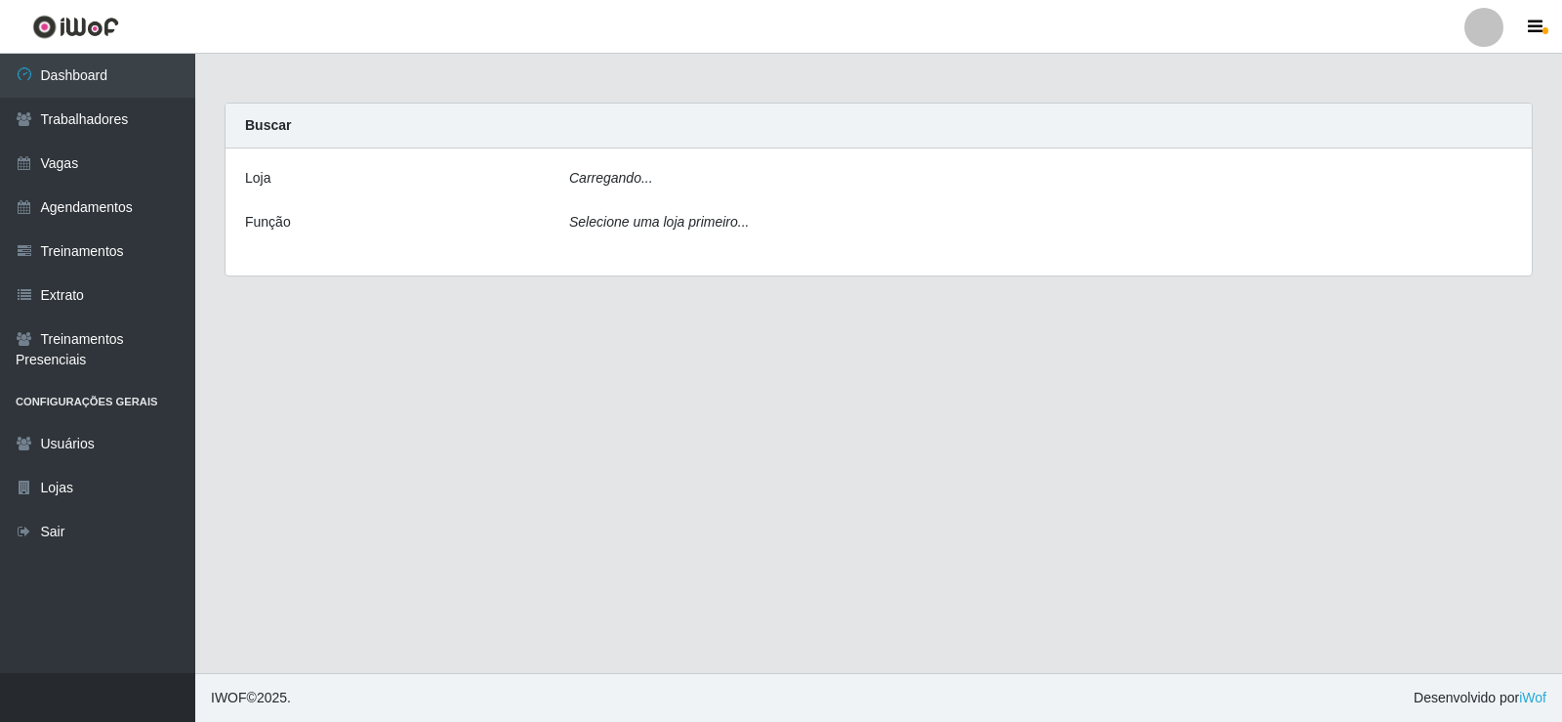 The image size is (1562, 722). Describe the element at coordinates (75, 26) in the screenshot. I see `img: CoreUI Logo` at that location.